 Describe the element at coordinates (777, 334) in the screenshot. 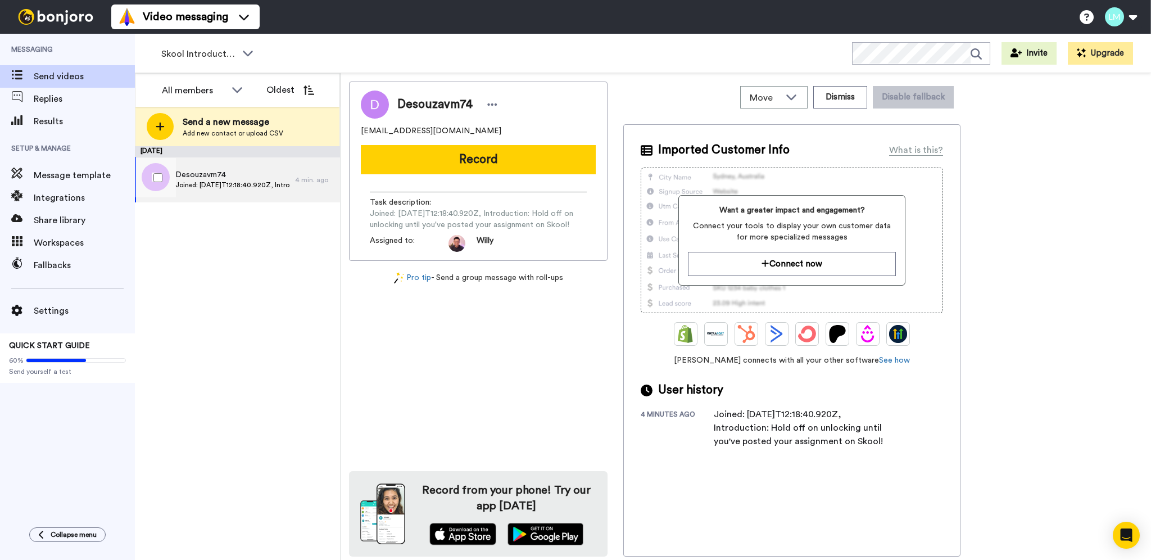

I see `img: ActiveCampaign` at that location.